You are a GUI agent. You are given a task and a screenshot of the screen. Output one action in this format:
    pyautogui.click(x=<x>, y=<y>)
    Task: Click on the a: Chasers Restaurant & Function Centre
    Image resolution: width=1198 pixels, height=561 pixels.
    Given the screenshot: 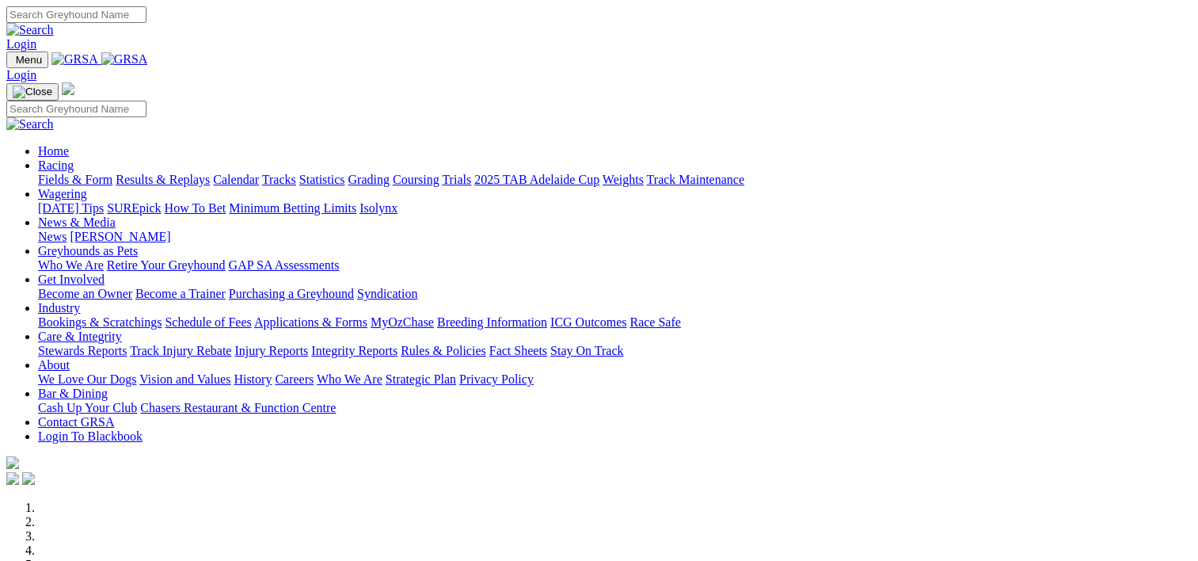 What is the action you would take?
    pyautogui.click(x=238, y=407)
    